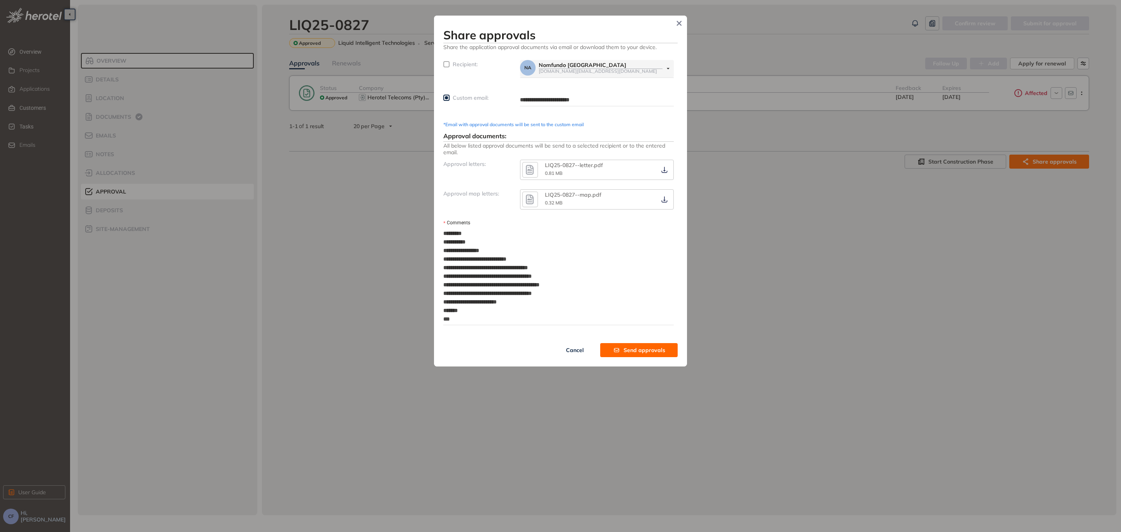 This screenshot has height=532, width=1121. Describe the element at coordinates (559, 125) in the screenshot. I see `div: *Email with approval documents will be sent to the custom email` at that location.